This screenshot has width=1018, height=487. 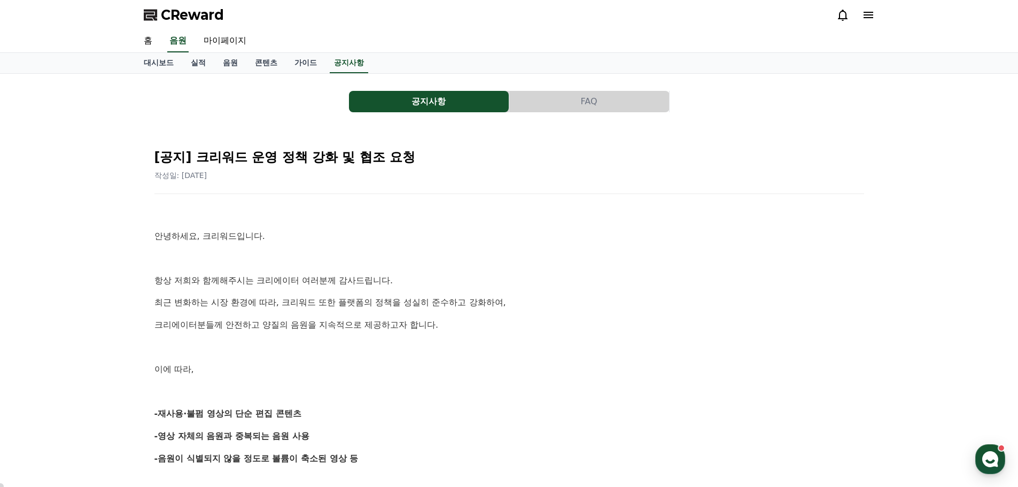 I want to click on a: 설정, so click(x=172, y=352).